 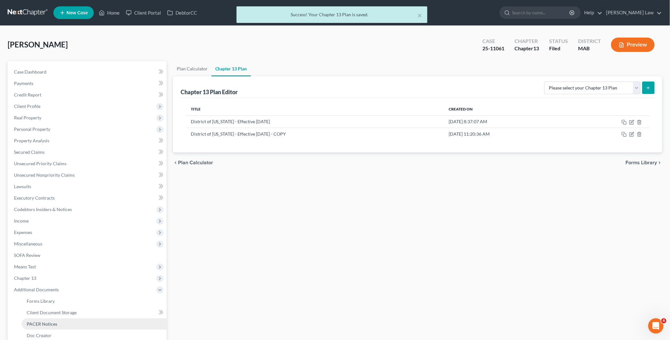 I want to click on span: Chapter 13, so click(x=25, y=278).